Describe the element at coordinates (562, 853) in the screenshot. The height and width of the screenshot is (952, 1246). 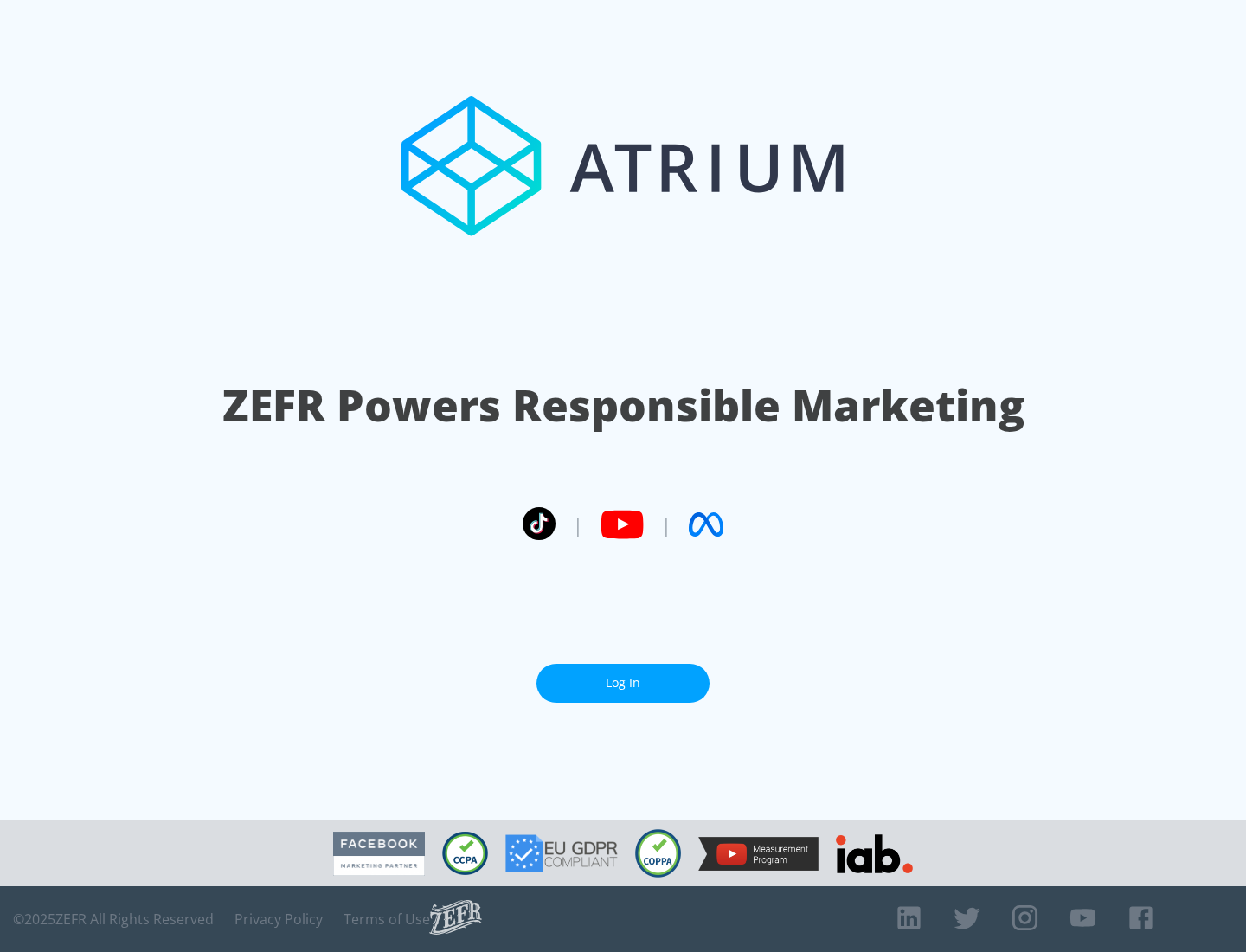
I see `img: GDPR Compliant` at that location.